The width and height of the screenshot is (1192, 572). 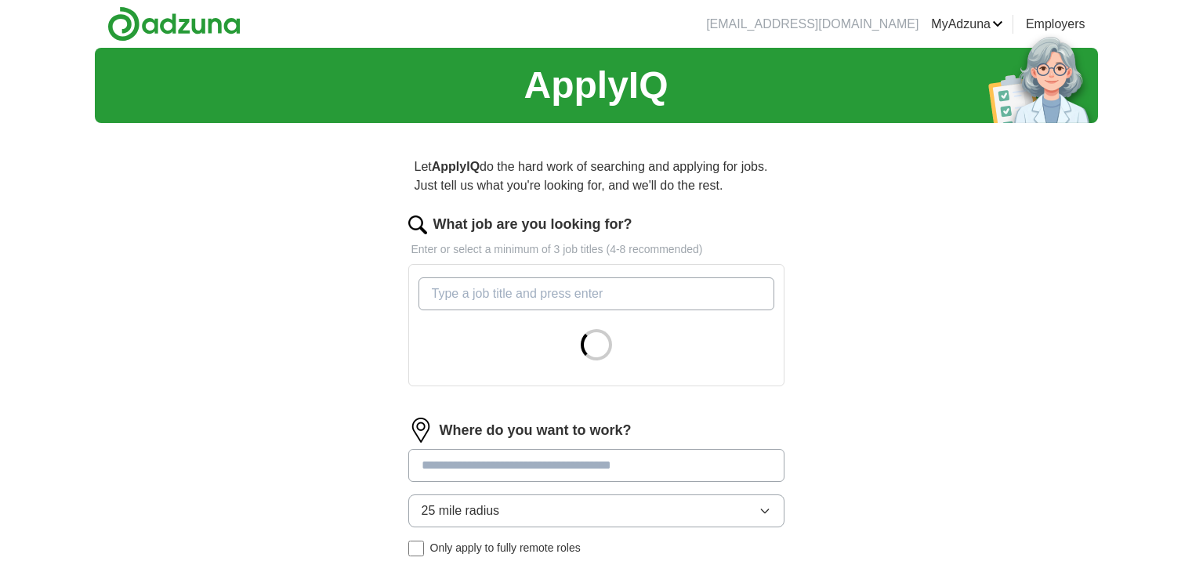 I want to click on span: Only apply to fully remote roles, so click(x=506, y=548).